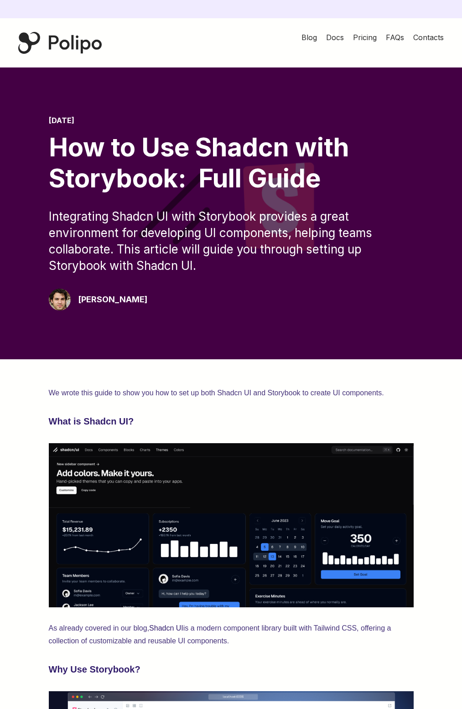 Image resolution: width=462 pixels, height=709 pixels. I want to click on div: Integrating Shadcn UI with Storybook provides a great environment for developing UI components, h..., so click(231, 241).